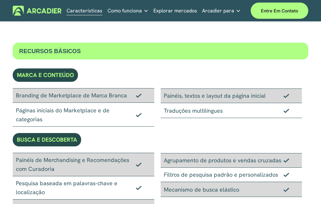 This screenshot has height=204, width=321. What do you see at coordinates (66, 187) in the screenshot?
I see `font: Pesquisa baseada em palavras-chave e localização` at bounding box center [66, 187].